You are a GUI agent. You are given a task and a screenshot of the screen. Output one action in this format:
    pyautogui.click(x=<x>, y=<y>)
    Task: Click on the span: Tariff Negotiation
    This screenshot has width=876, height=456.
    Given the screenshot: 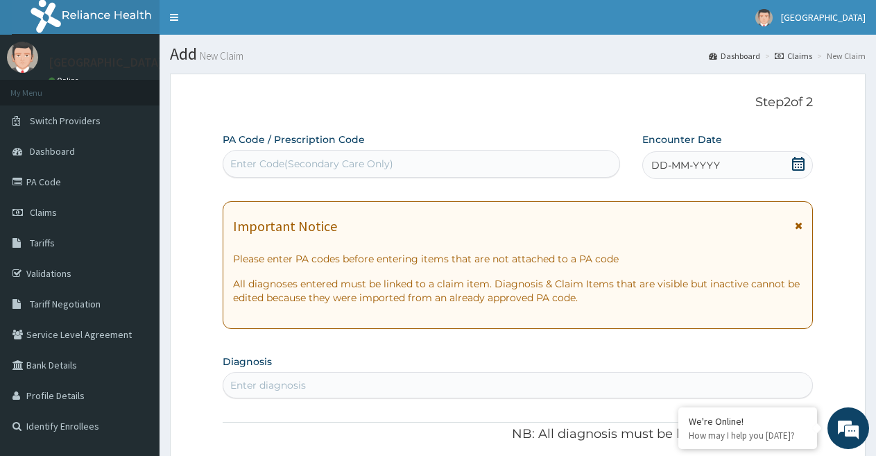 What is the action you would take?
    pyautogui.click(x=65, y=304)
    